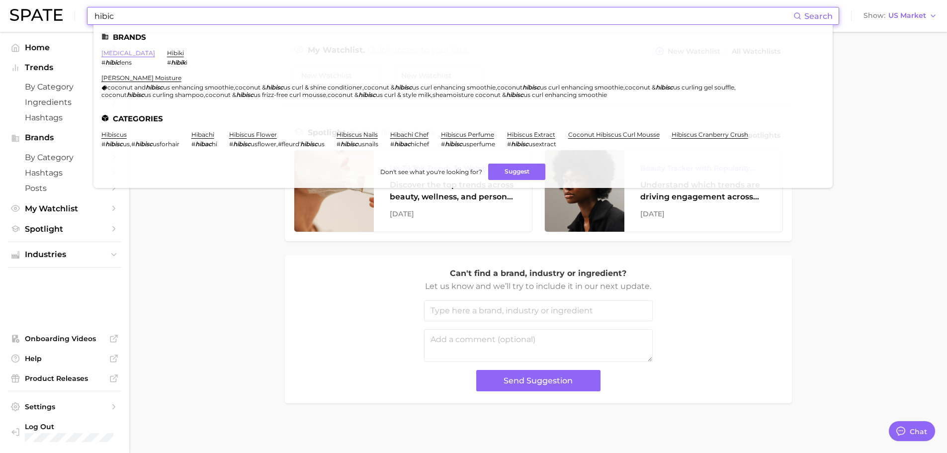 The image size is (947, 453). Describe the element at coordinates (413, 191) in the screenshot. I see `a: UK TikTok Trends To WatchDiscover the top trends across beauty, wellness, and personal care on Ti...` at that location.